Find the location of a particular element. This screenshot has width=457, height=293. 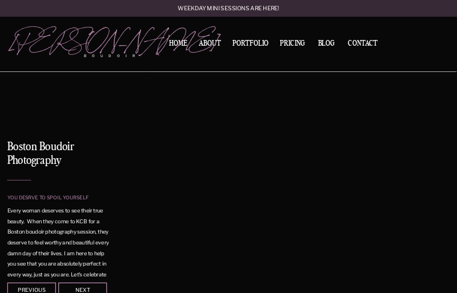

nav: BLOG is located at coordinates (326, 43).